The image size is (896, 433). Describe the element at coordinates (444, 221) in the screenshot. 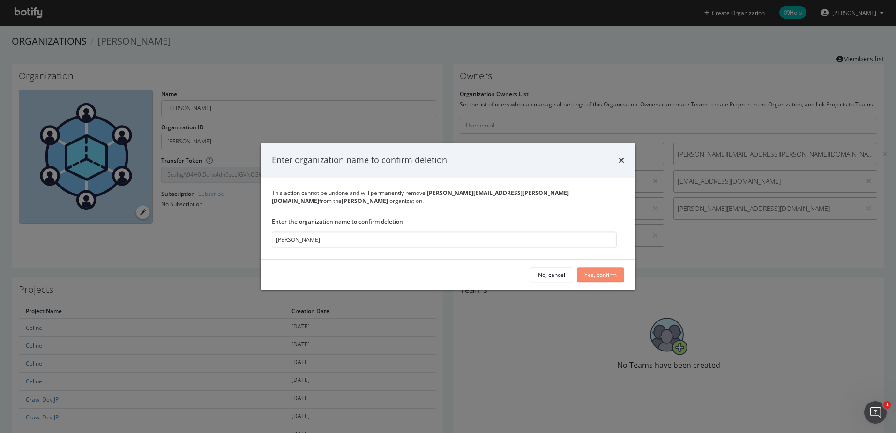

I see `label: Enter the organization name to confirm deletion` at that location.